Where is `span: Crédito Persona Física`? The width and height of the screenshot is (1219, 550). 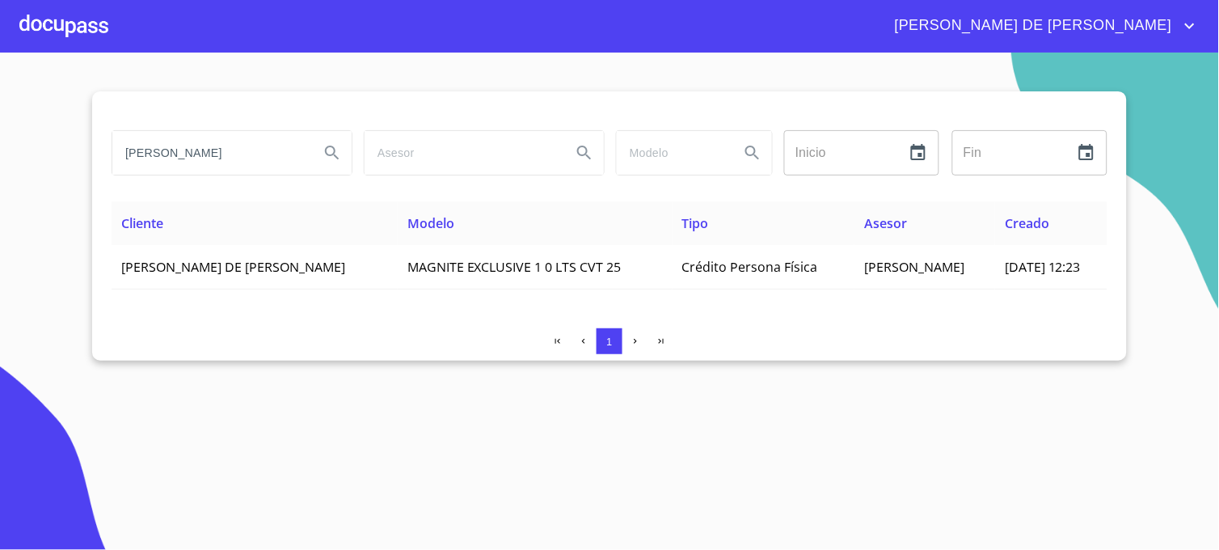
span: Crédito Persona Física is located at coordinates (750, 267).